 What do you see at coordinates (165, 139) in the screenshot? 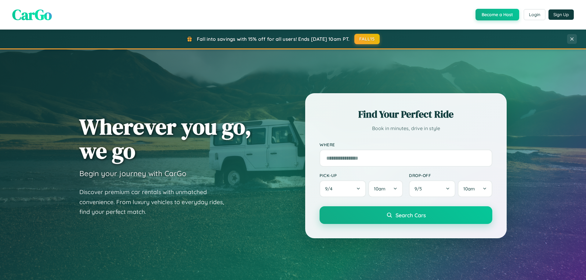
I see `h1: Wherever you go, we go` at bounding box center [165, 139].